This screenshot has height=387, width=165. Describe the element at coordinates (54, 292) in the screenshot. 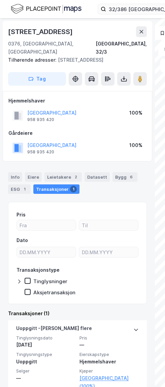

I see `div: Aksjetransaksjon` at that location.